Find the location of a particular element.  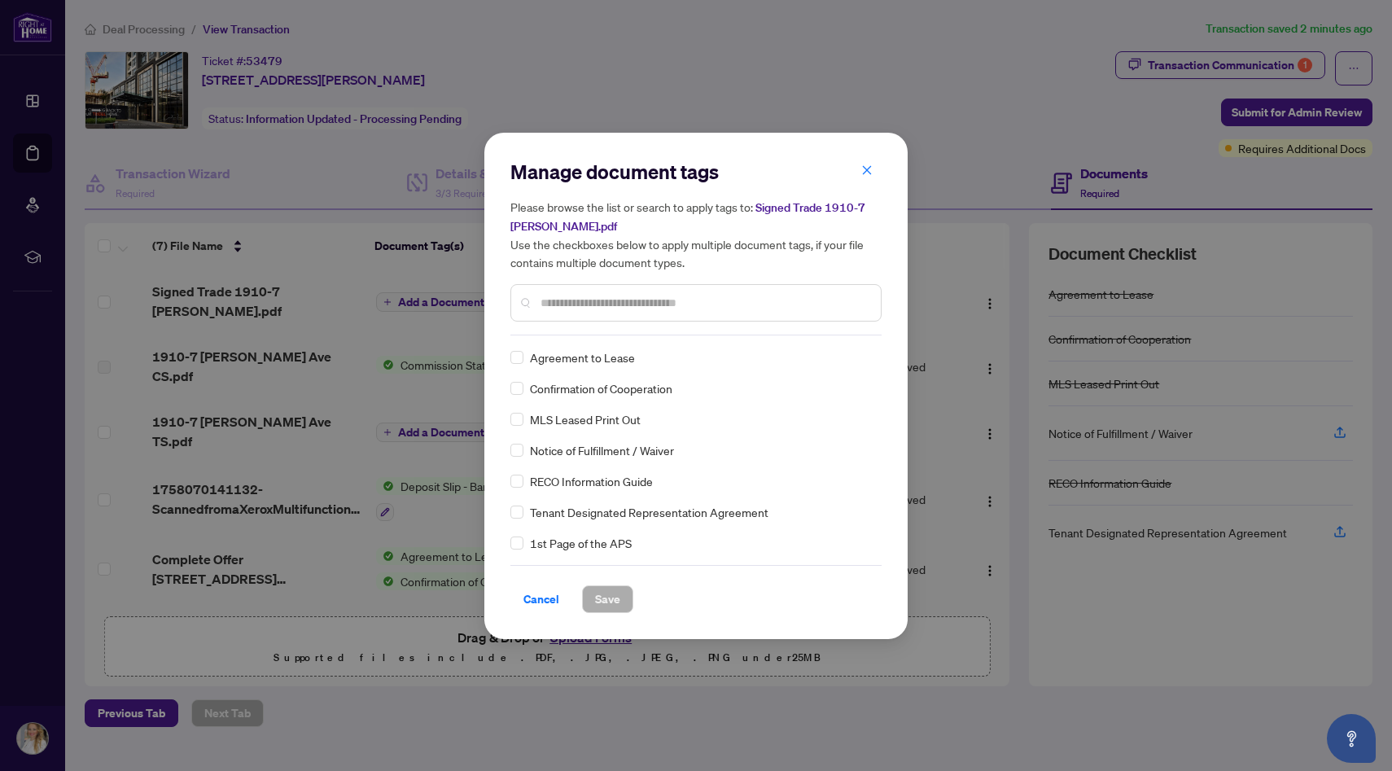

button: Save is located at coordinates (607, 599).